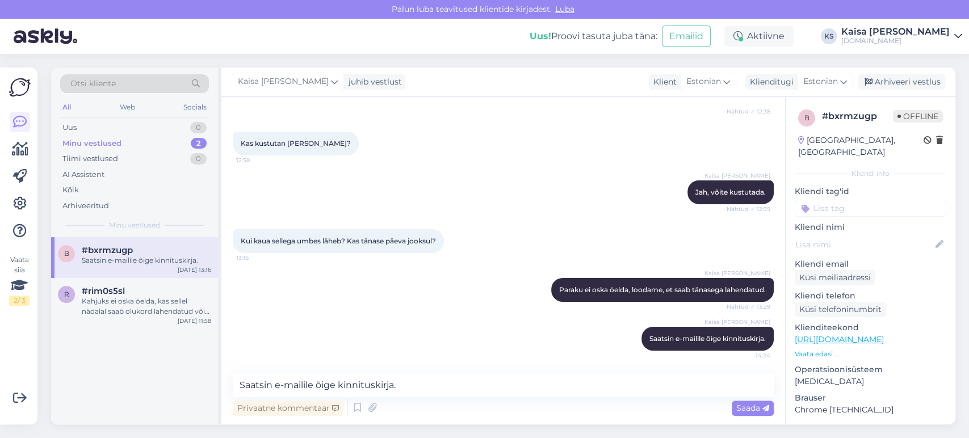  Describe the element at coordinates (127, 107) in the screenshot. I see `div: Web` at that location.